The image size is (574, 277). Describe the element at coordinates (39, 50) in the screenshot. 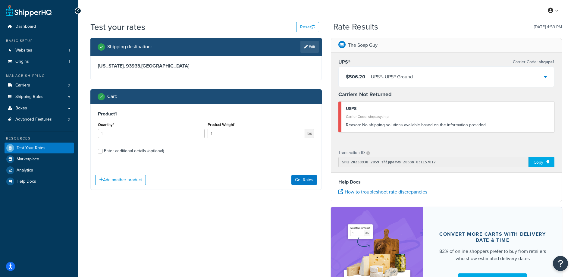

I see `li: Websites` at that location.